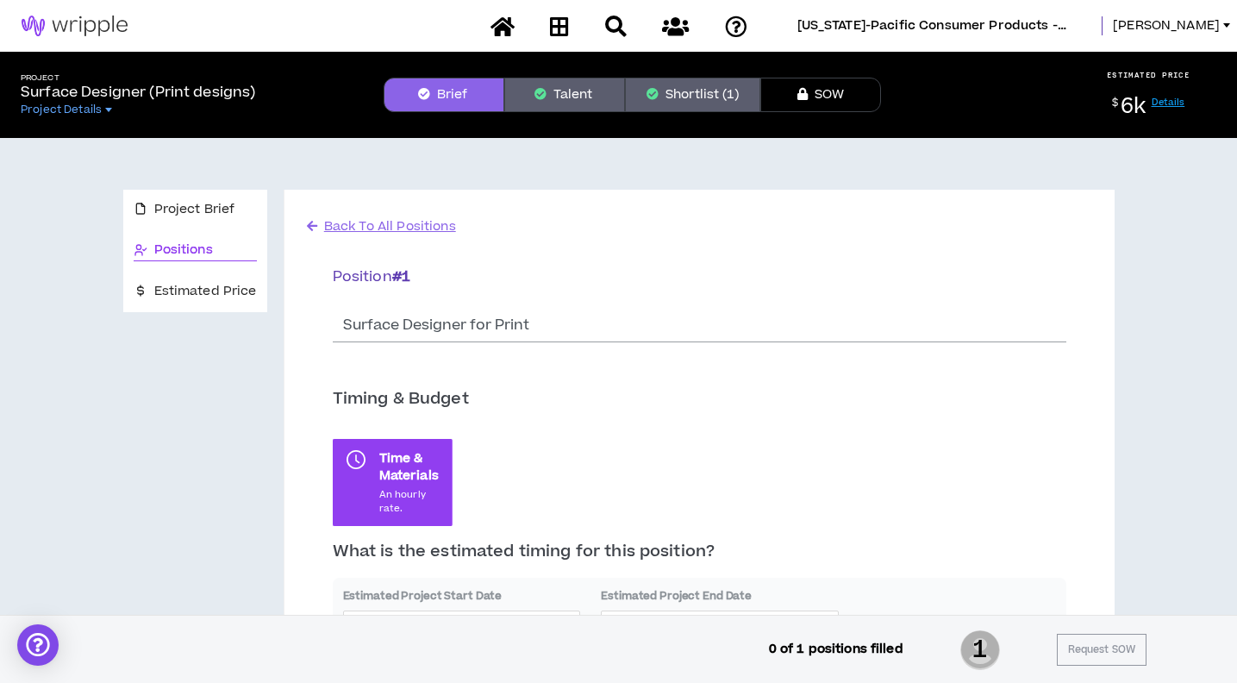 This screenshot has width=1237, height=683. Describe the element at coordinates (1132, 106) in the screenshot. I see `span: 6k` at that location.